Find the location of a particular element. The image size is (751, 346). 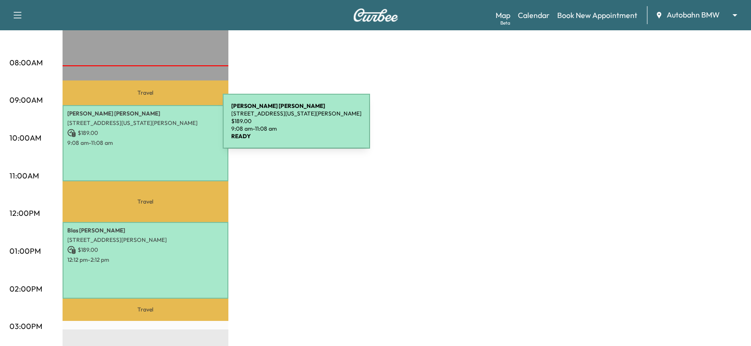

a: Calendar is located at coordinates (533, 15).